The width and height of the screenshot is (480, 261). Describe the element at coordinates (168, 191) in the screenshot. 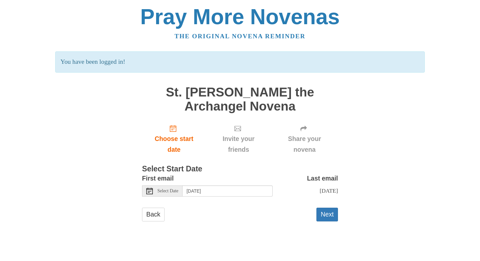

I see `span: Select Date` at that location.